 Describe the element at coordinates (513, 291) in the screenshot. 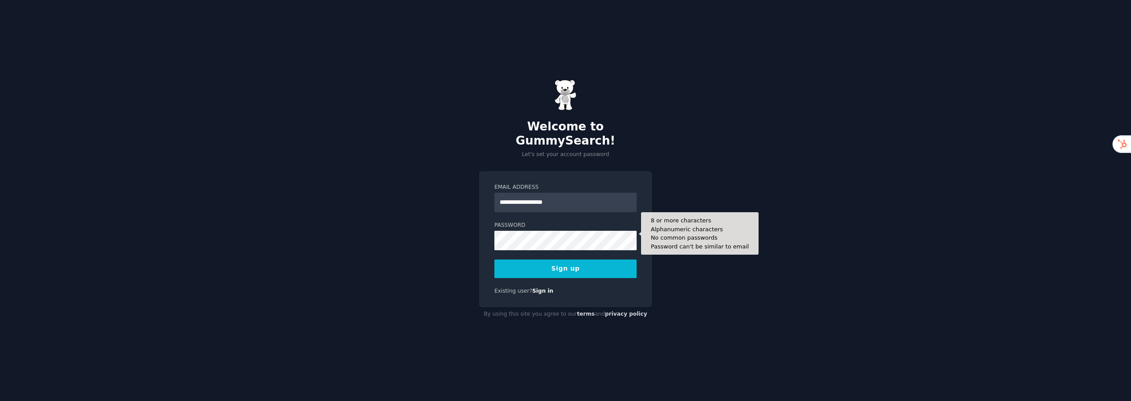

I see `span: Existing user?` at that location.